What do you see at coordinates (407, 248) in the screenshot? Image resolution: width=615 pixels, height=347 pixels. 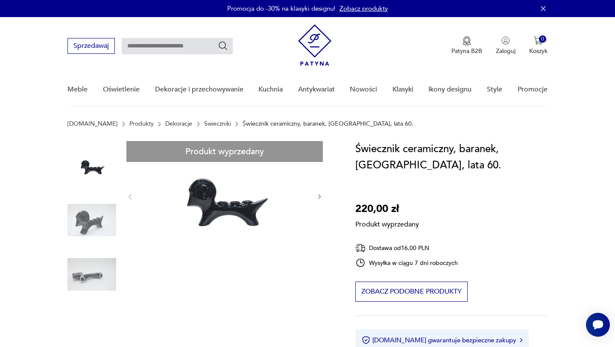 I see `div: Dostawa od 16,00 PLN` at bounding box center [407, 248].